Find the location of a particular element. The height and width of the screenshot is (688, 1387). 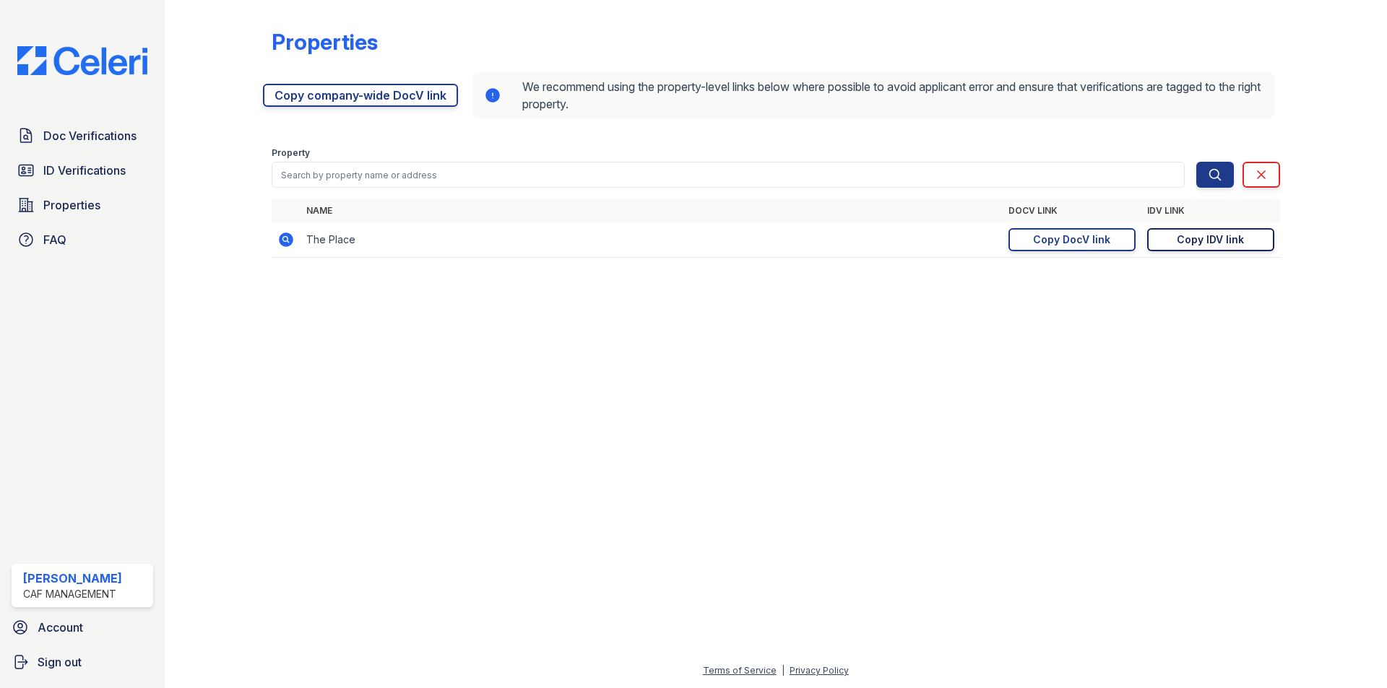

span: Account is located at coordinates (60, 628).